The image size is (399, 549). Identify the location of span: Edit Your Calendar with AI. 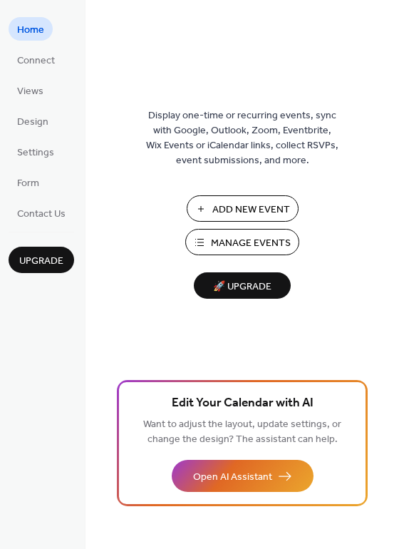
(243, 404).